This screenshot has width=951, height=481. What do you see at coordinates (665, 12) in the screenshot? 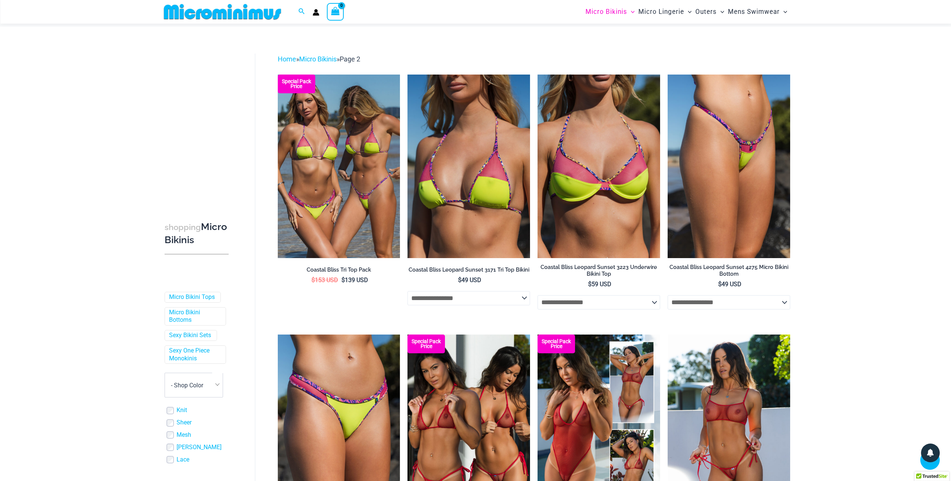
I see `a: Micro LingerieMenu ToggleMenu Toggle` at bounding box center [665, 12].